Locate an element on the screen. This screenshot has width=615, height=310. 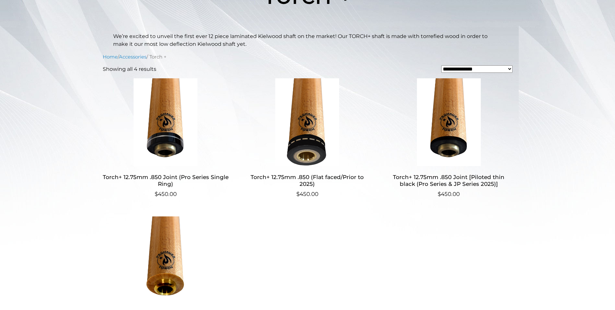
h2: Torch+ 12.75mm .850 Joint (Pro Series Single Ring) is located at coordinates (166, 180).